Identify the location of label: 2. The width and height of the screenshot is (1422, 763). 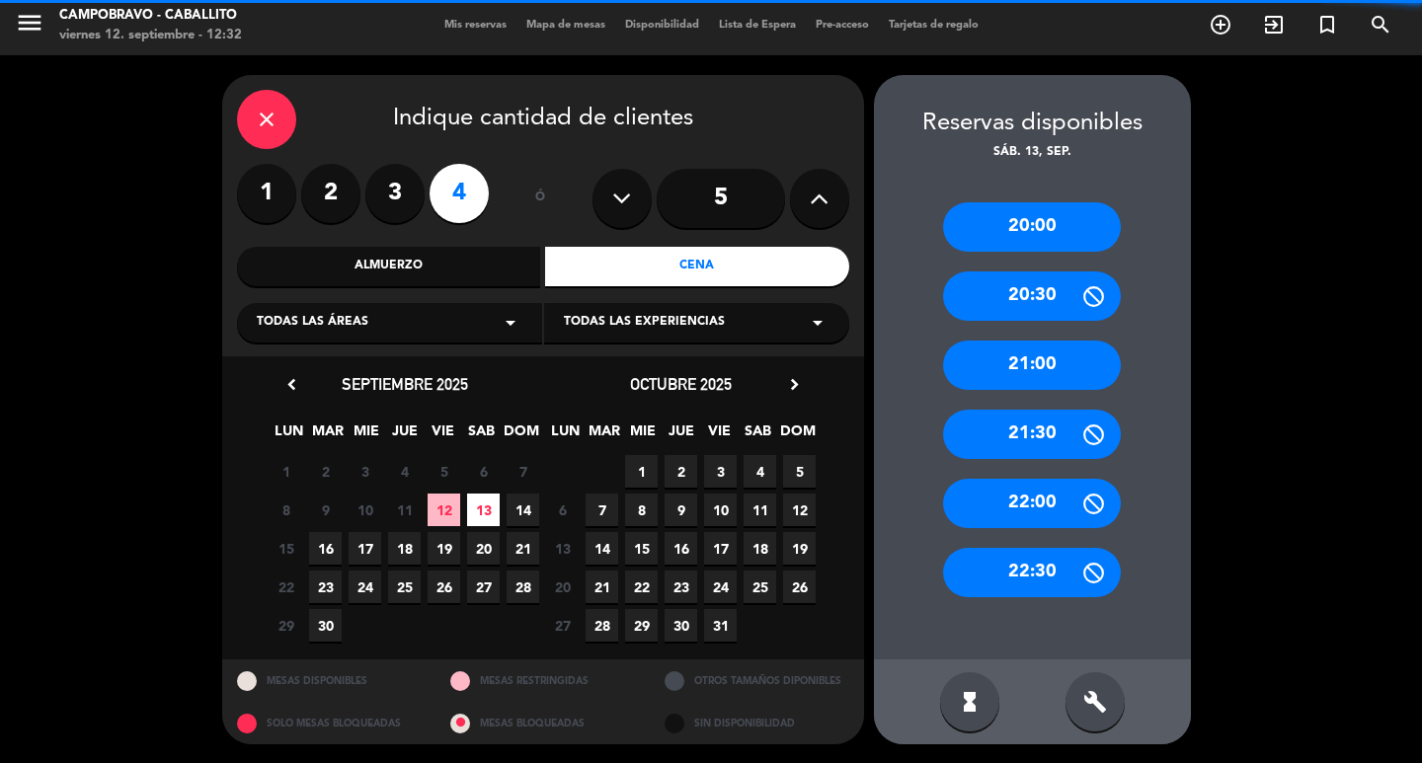
(331, 194).